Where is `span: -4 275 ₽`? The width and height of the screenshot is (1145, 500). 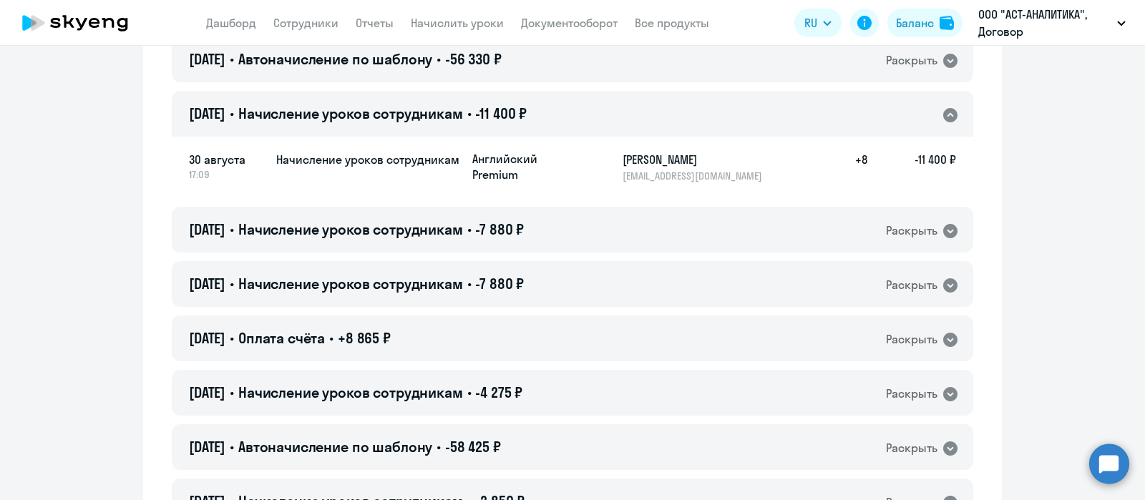 span: -4 275 ₽ is located at coordinates (499, 392).